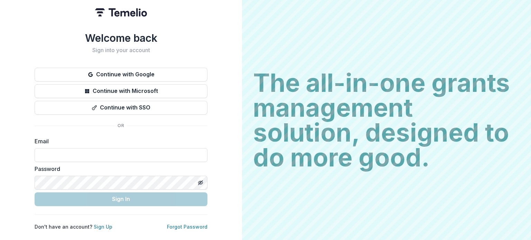 This screenshot has width=531, height=240. Describe the element at coordinates (121, 200) in the screenshot. I see `button: Sign In` at that location.